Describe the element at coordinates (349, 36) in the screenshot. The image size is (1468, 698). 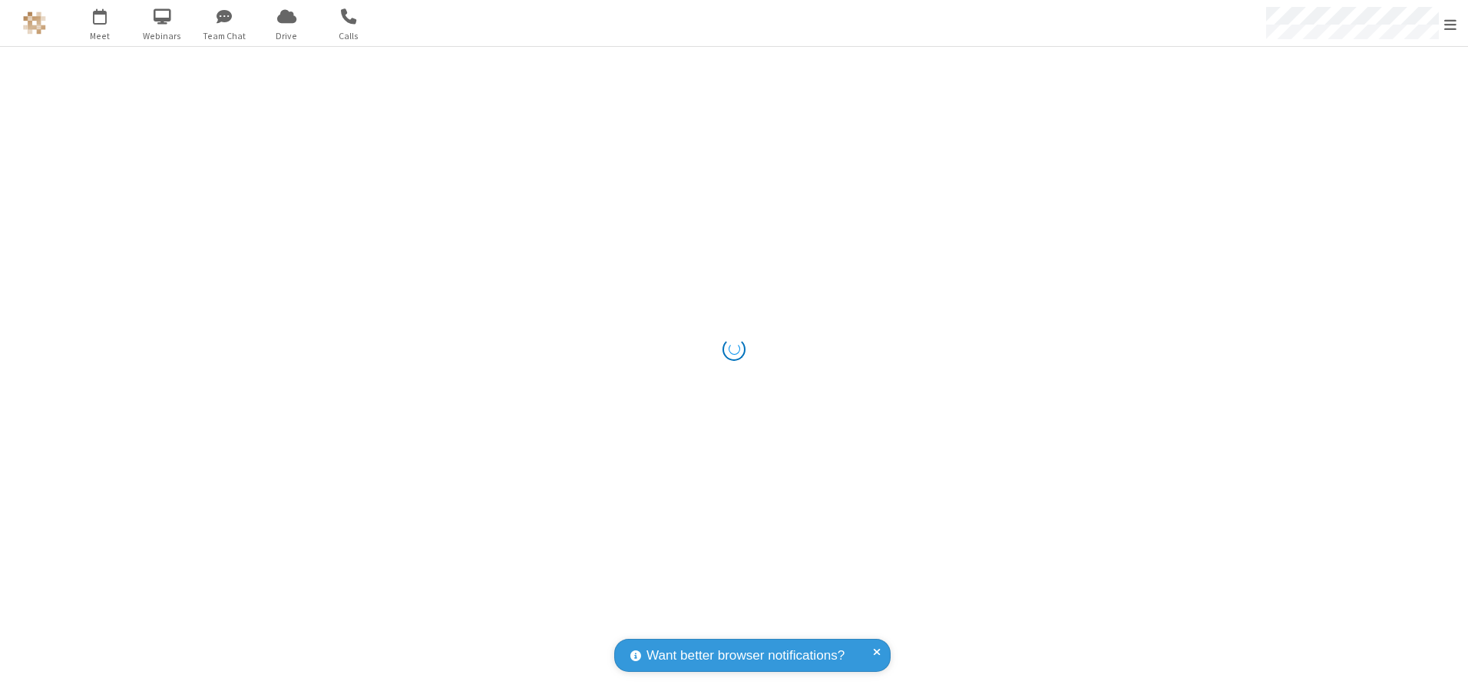
I see `span: Calls` at that location.